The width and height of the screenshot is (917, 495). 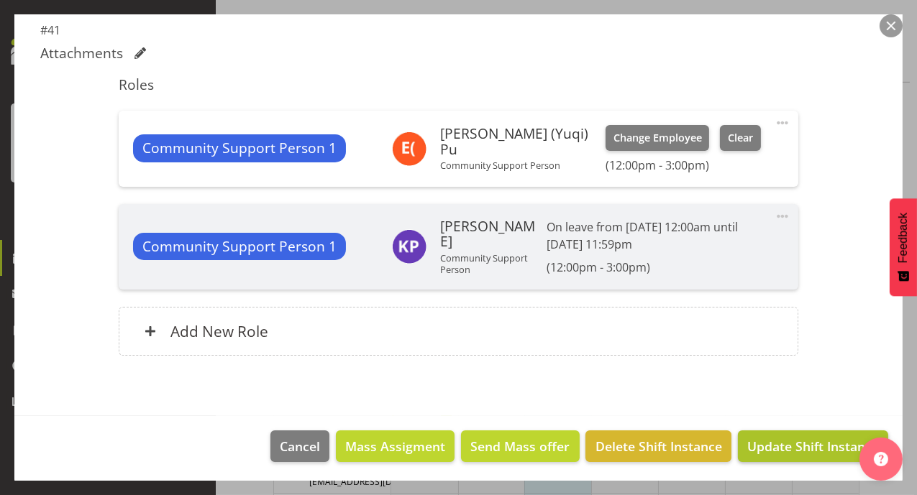 What do you see at coordinates (520, 446) in the screenshot?
I see `button: Send Mass offer` at bounding box center [520, 446].